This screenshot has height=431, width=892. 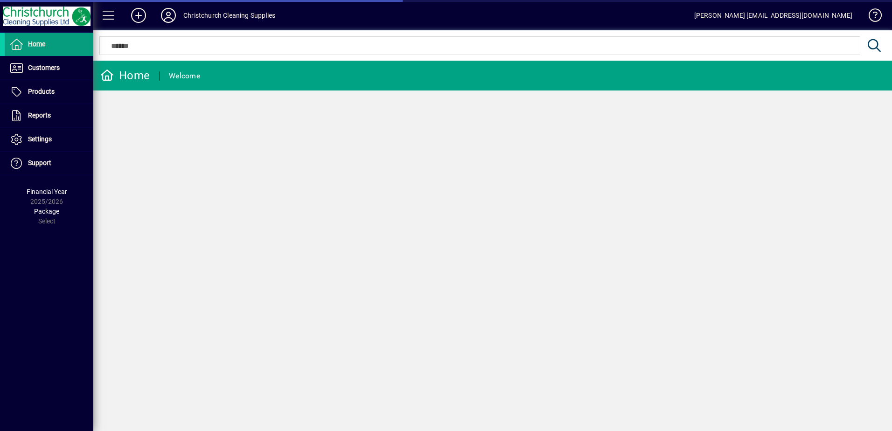 I want to click on span: Financial Year, so click(x=47, y=192).